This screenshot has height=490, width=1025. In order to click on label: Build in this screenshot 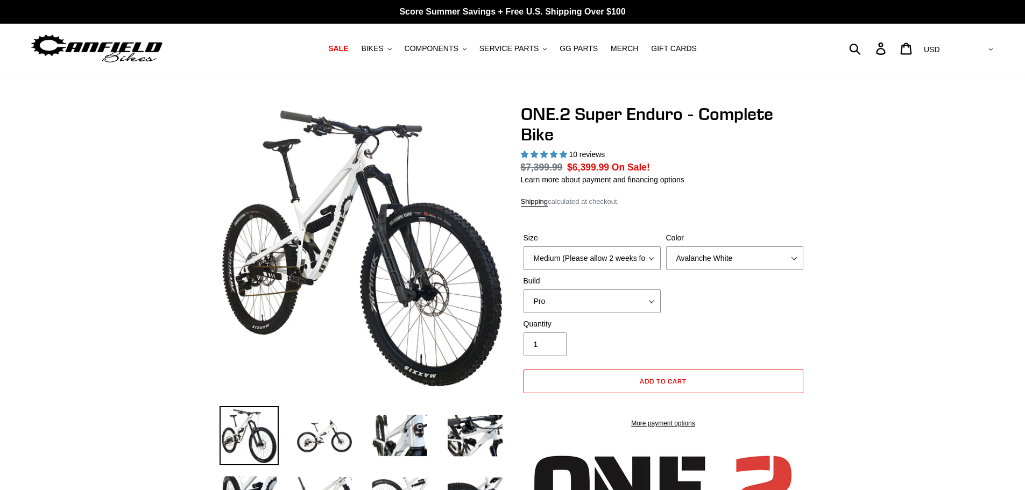, I will do `click(592, 281)`.